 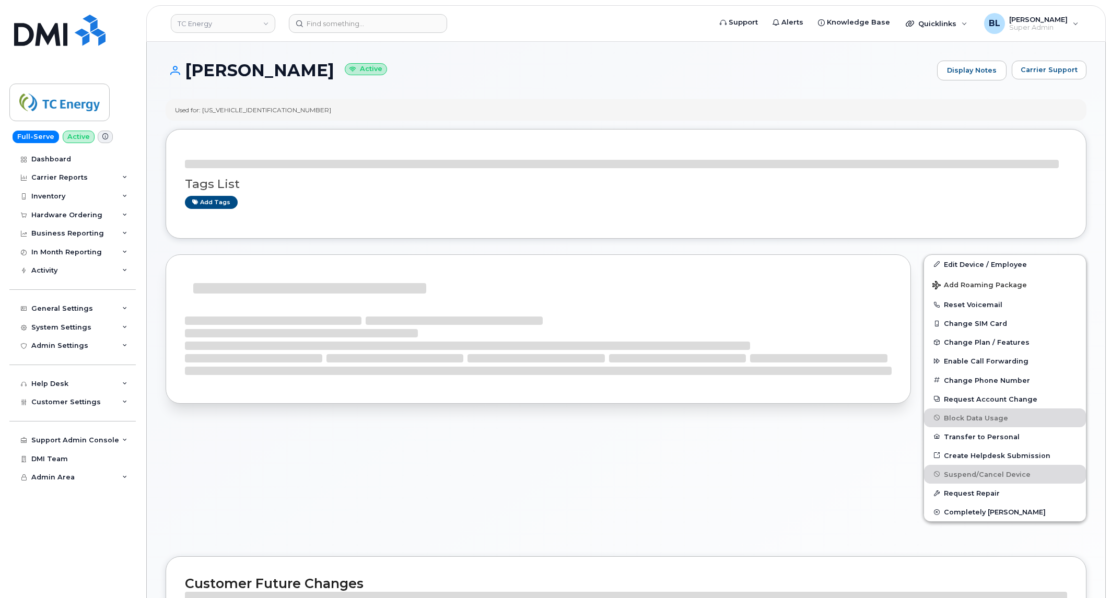 What do you see at coordinates (987, 342) in the screenshot?
I see `span: Change Plan / Features` at bounding box center [987, 342].